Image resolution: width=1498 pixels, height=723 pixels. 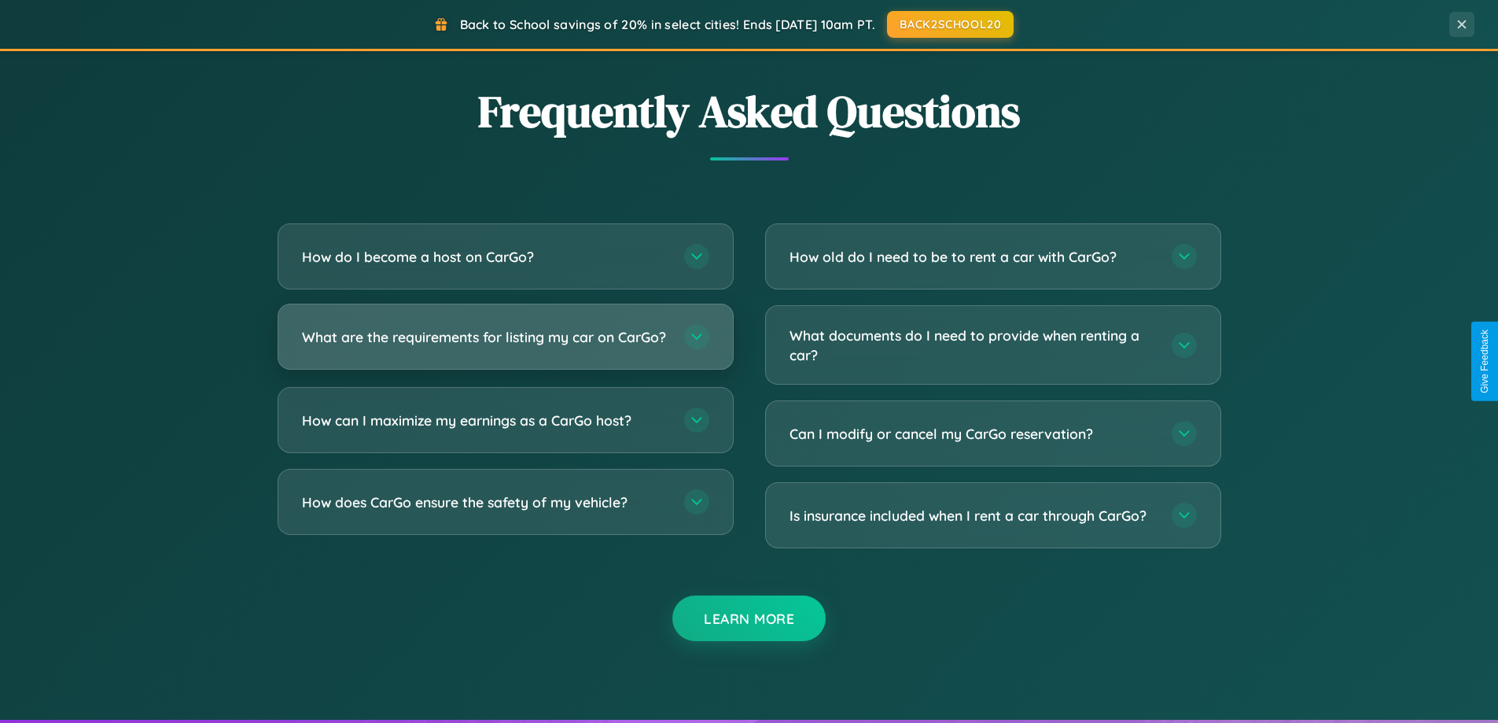 I want to click on h2: Frequently Asked Questions, so click(x=750, y=111).